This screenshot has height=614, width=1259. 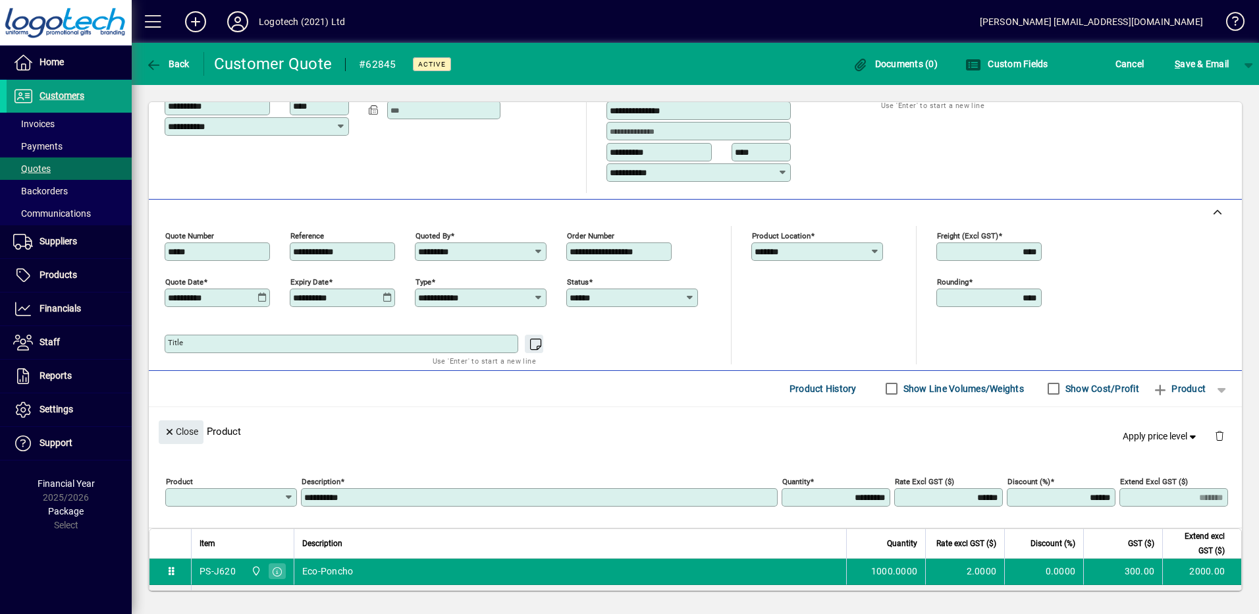 What do you see at coordinates (69, 63) in the screenshot?
I see `a: Home` at bounding box center [69, 63].